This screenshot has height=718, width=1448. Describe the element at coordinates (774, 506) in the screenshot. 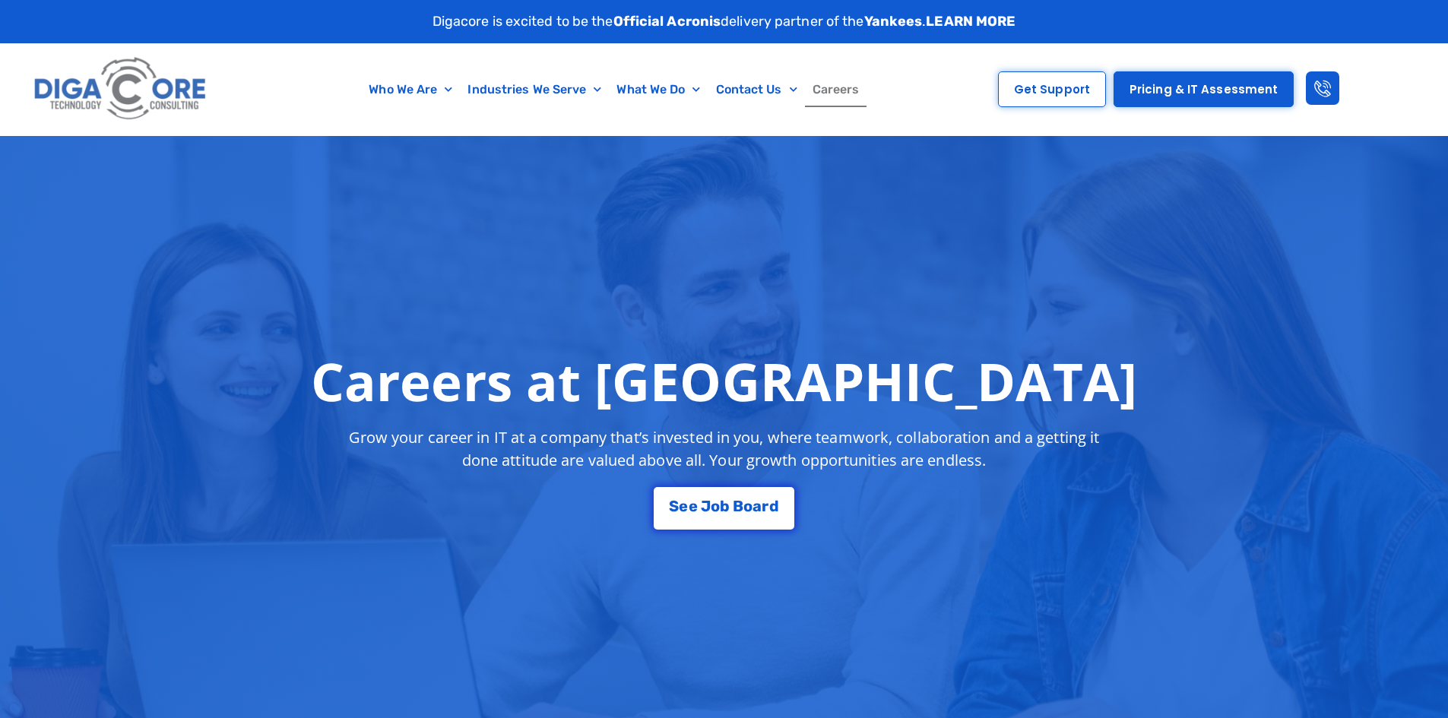

I see `span: d` at that location.